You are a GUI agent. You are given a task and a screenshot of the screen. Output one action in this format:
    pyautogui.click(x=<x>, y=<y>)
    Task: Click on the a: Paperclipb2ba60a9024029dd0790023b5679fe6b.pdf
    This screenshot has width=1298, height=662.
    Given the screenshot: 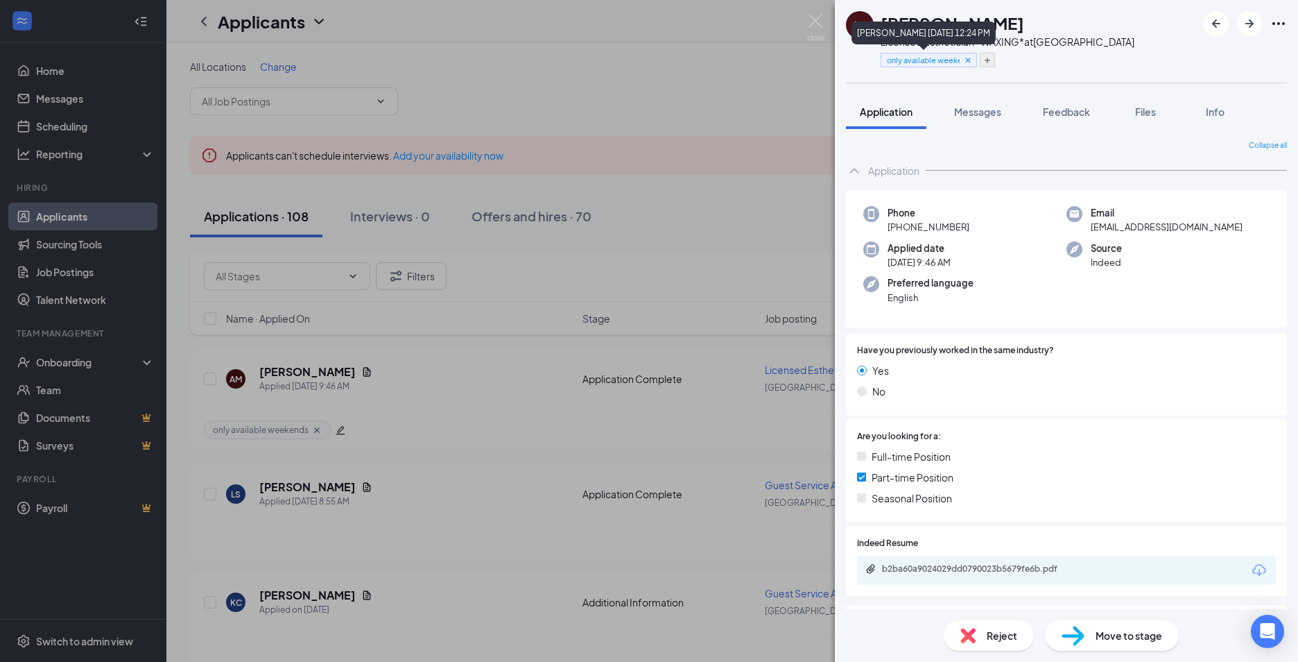 What is the action you would take?
    pyautogui.click(x=978, y=569)
    